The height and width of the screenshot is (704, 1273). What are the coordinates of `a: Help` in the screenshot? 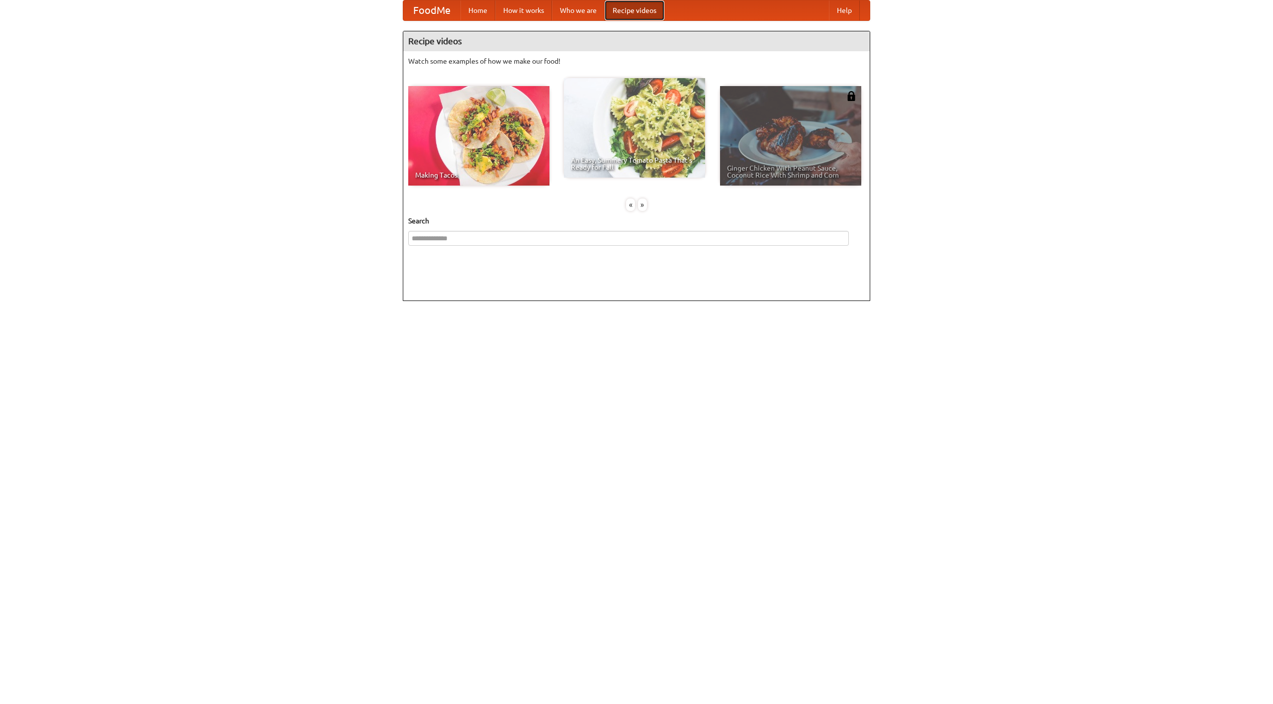 It's located at (844, 10).